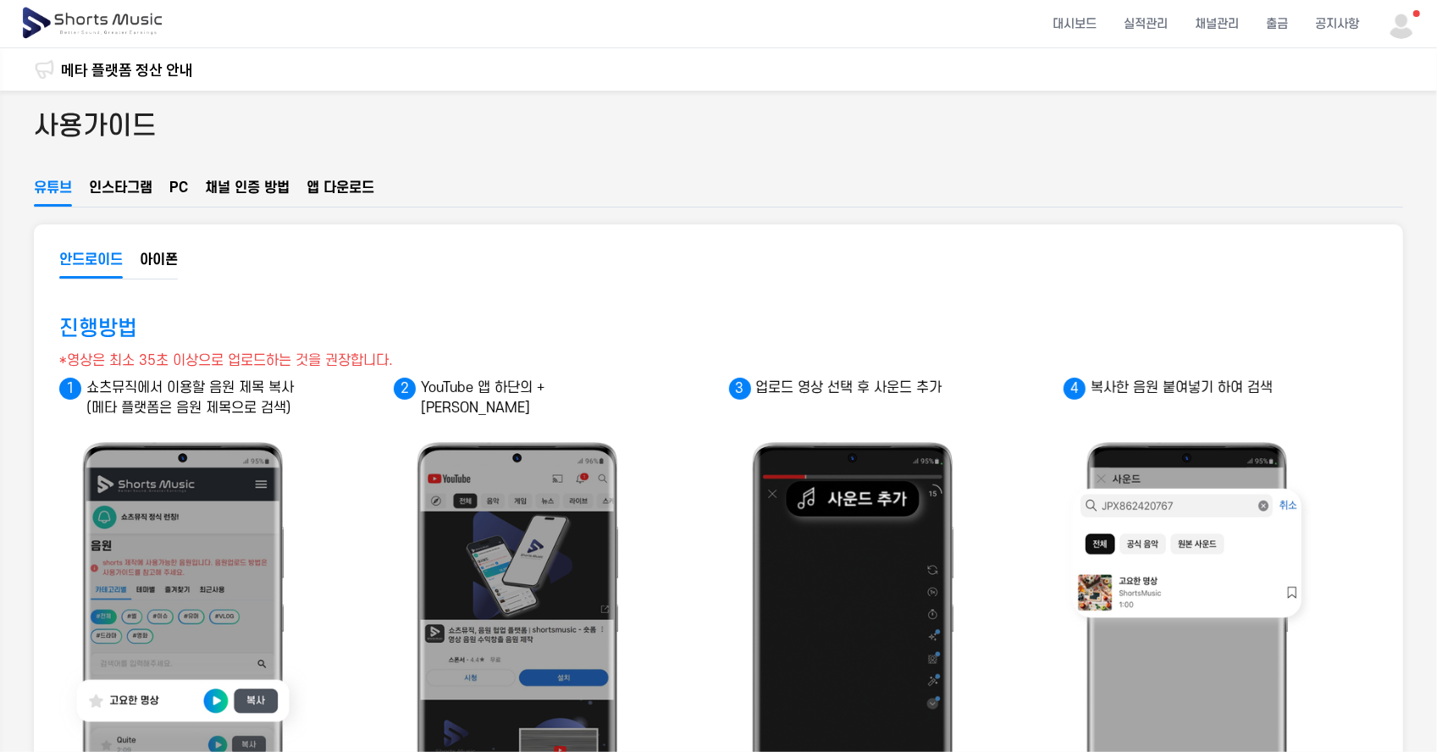  Describe the element at coordinates (1146, 24) in the screenshot. I see `li: 실적관리` at that location.